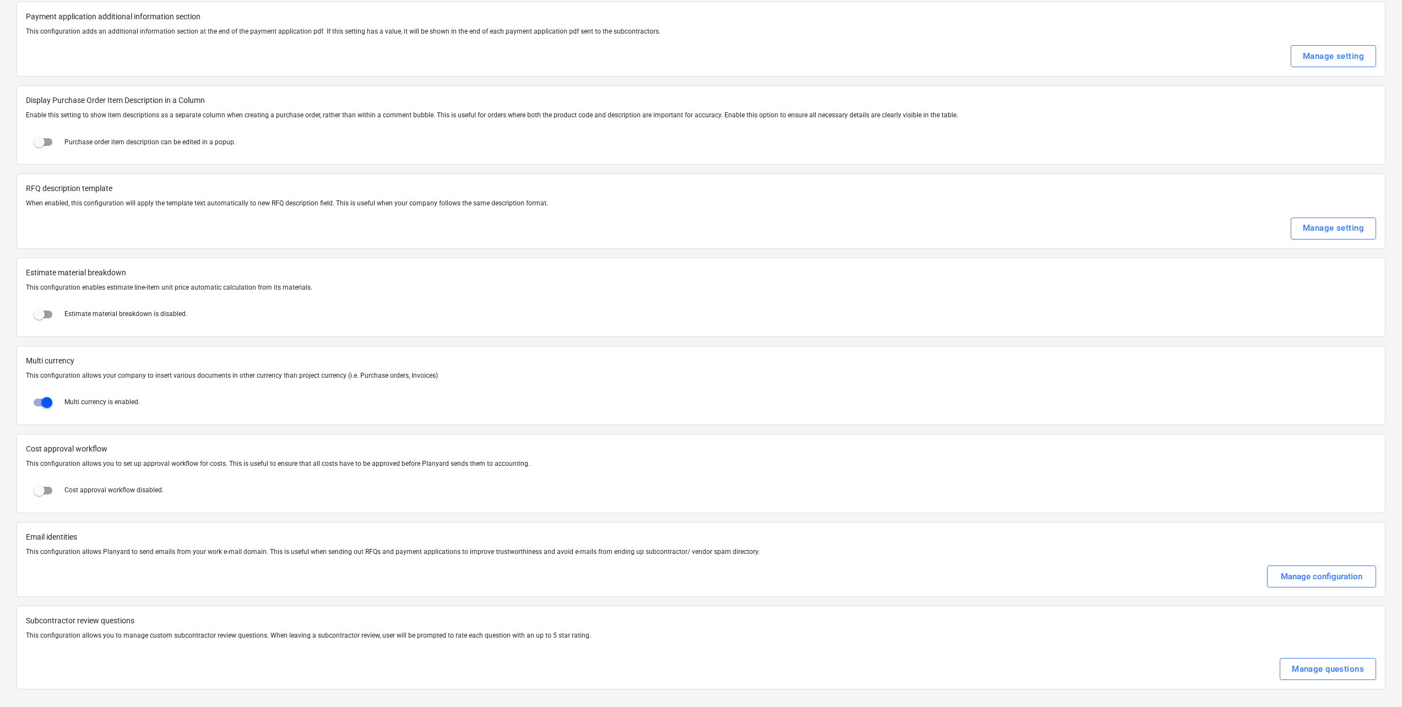  What do you see at coordinates (701, 464) in the screenshot?
I see `p: This configuration allows you to set up approval workflow for costs. This is useful to ensure tha...` at bounding box center [701, 464].